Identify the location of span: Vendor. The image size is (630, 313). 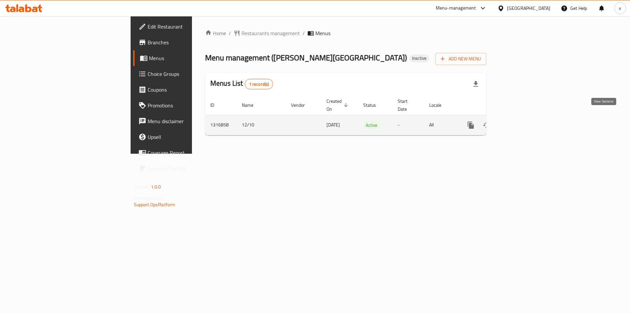
(302, 105).